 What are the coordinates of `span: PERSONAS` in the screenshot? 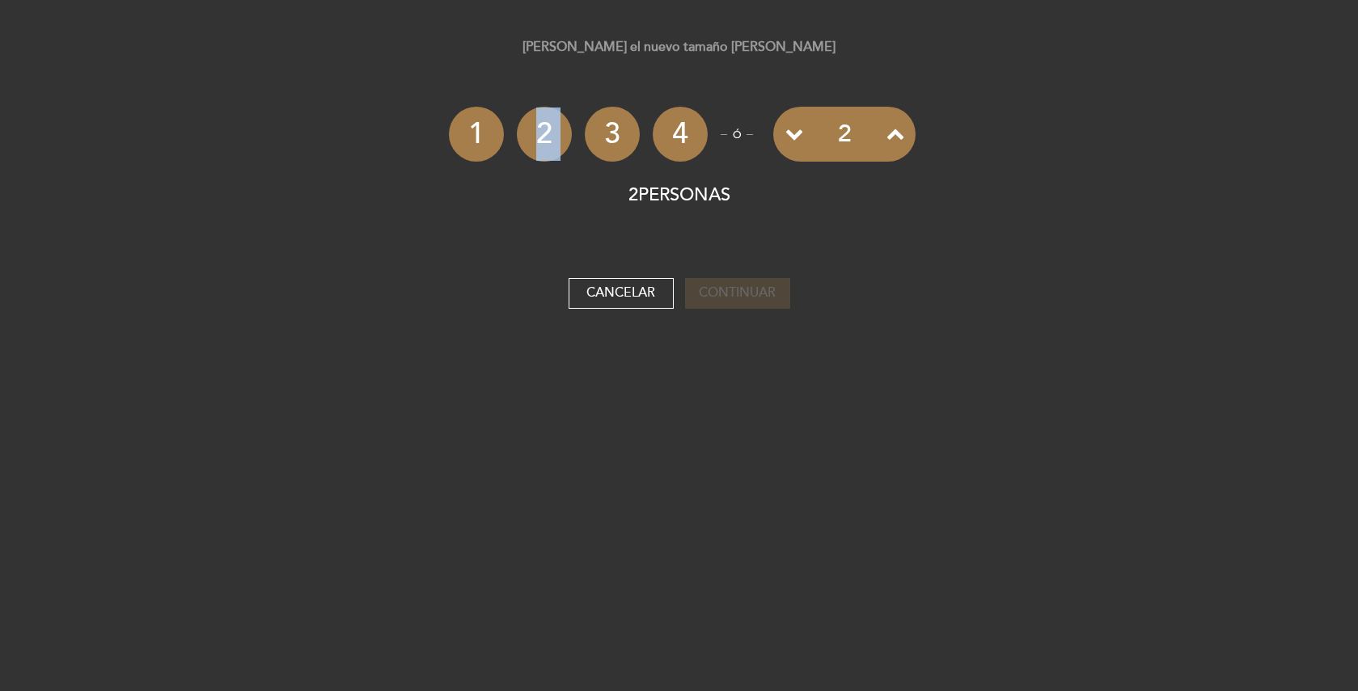 It's located at (684, 195).